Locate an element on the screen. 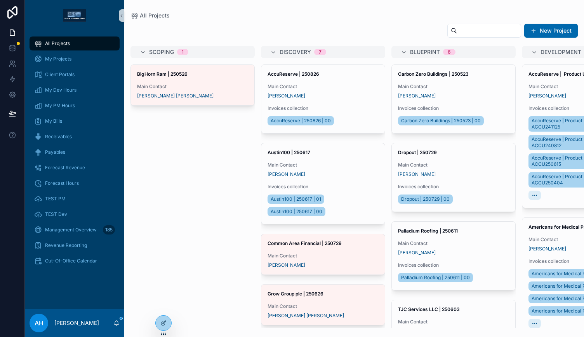 The height and width of the screenshot is (337, 584). button: New Project is located at coordinates (551, 31).